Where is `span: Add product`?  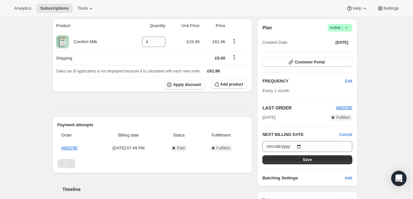
span: Add product is located at coordinates (232, 84).